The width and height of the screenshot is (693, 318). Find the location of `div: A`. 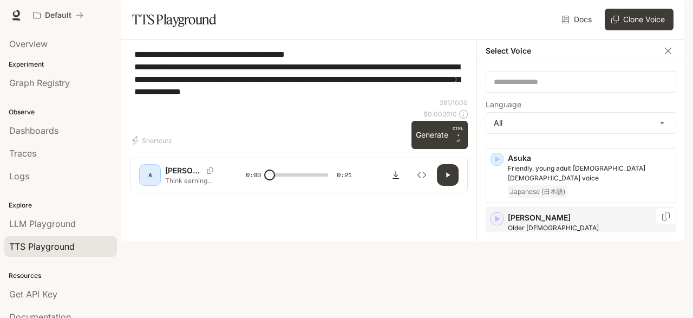

div: A is located at coordinates (150, 175).